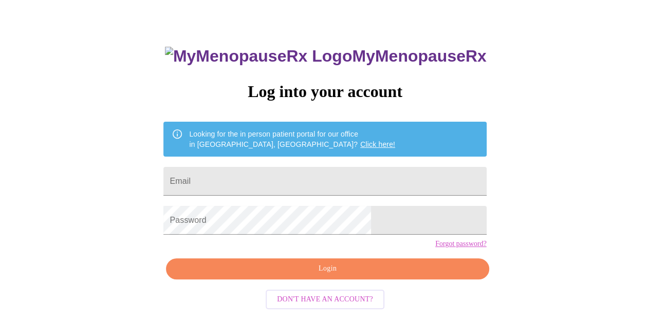 This screenshot has width=650, height=324. Describe the element at coordinates (325, 300) in the screenshot. I see `button: Don't have an account?` at that location.